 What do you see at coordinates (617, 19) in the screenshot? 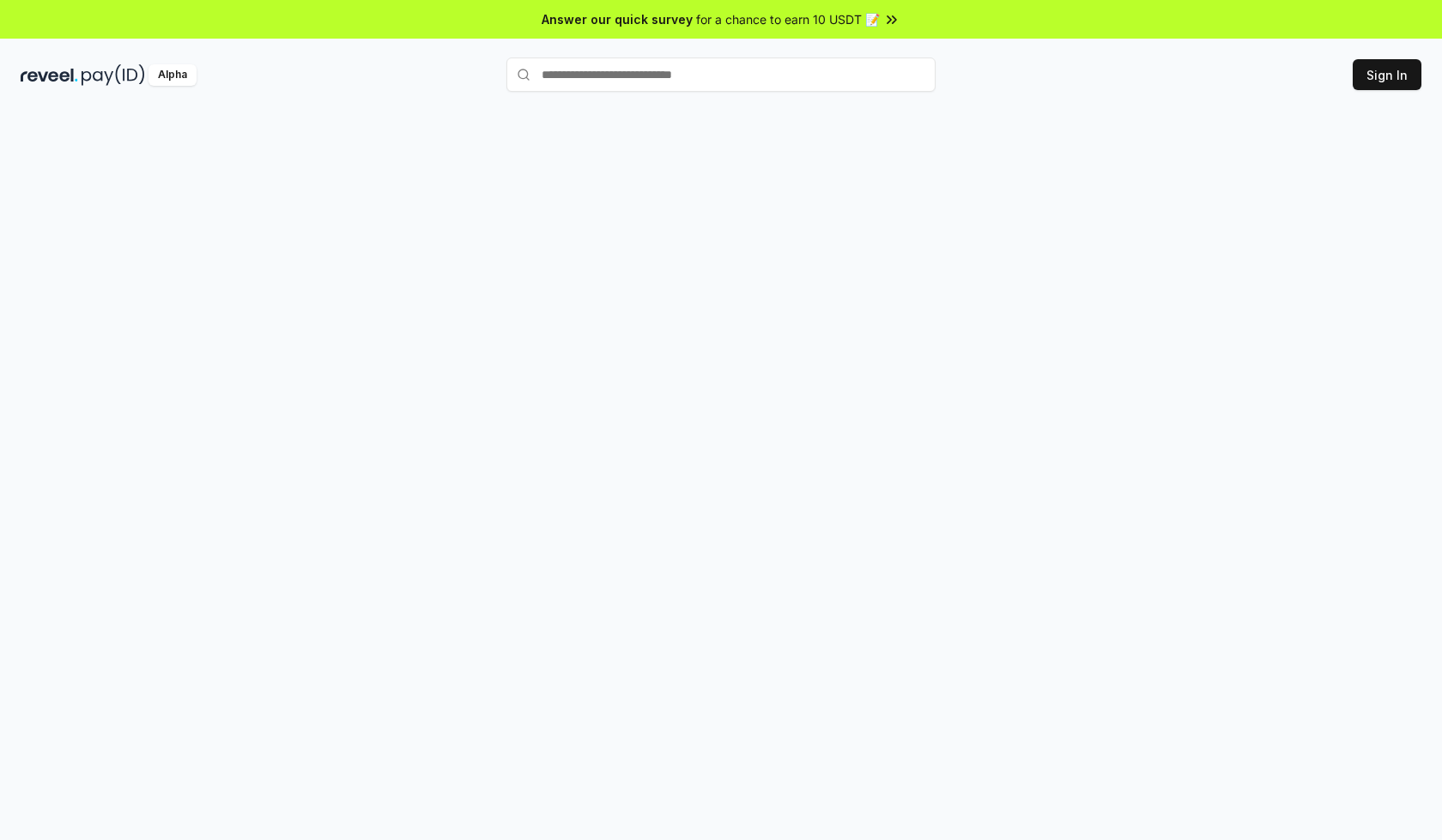
I see `span: Answer our quick survey` at bounding box center [617, 19].